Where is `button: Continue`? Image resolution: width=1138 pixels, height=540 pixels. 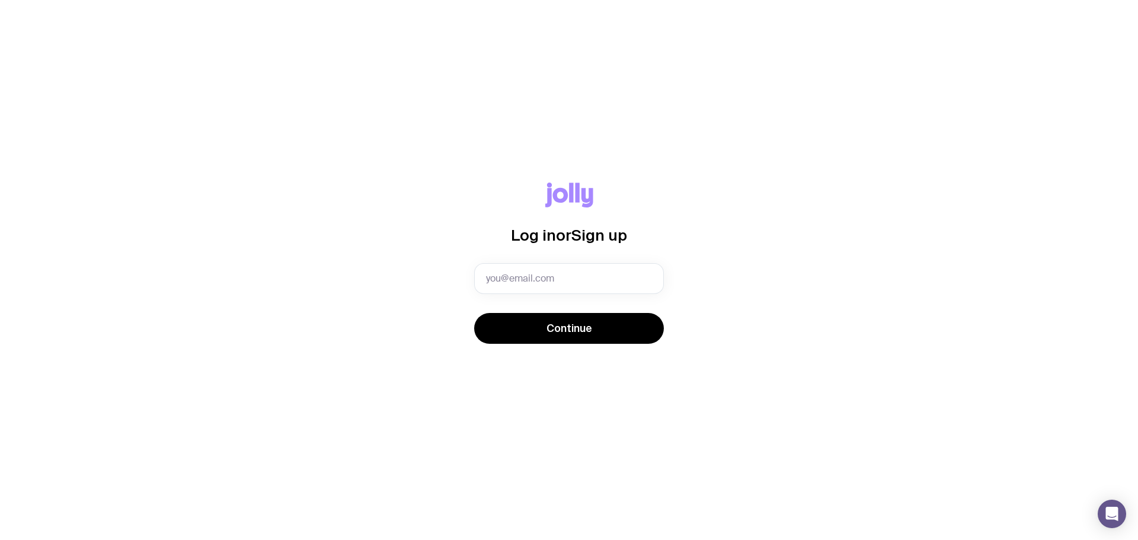 button: Continue is located at coordinates (569, 328).